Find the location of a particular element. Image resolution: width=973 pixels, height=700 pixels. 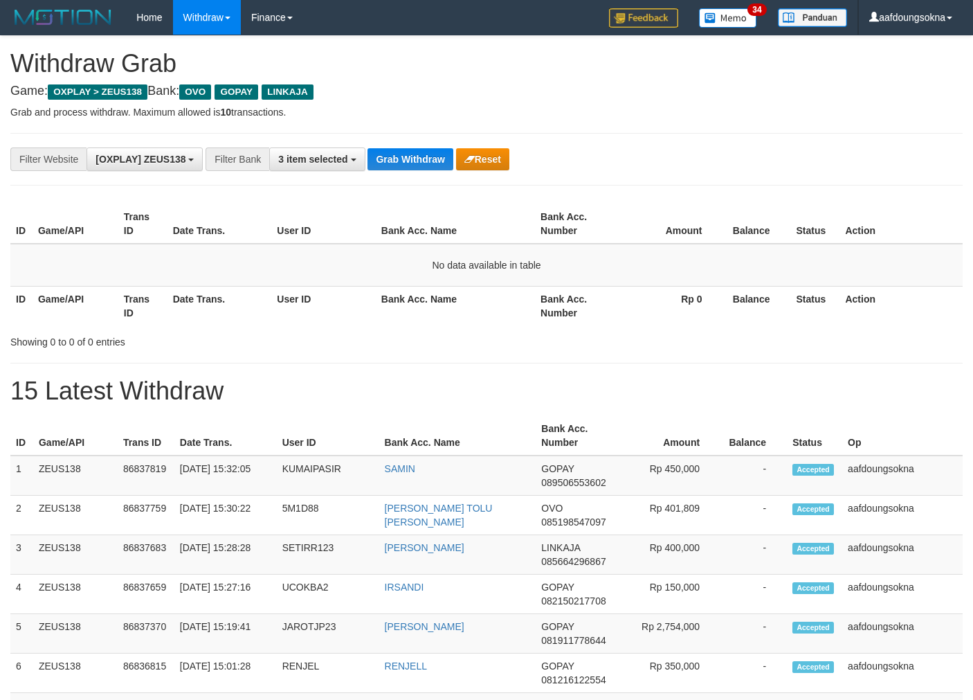

span: Copy 081216122554 to clipboard is located at coordinates (573, 680).